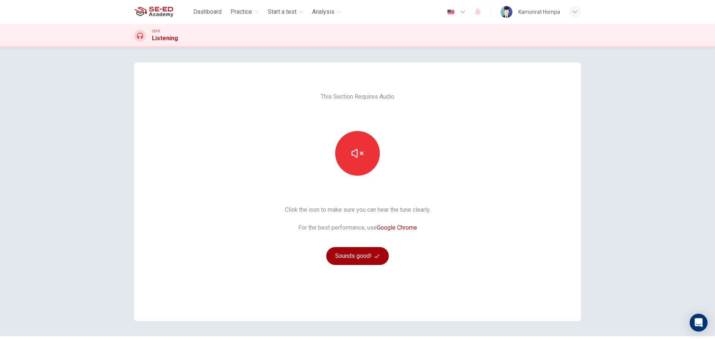 This screenshot has height=339, width=715. What do you see at coordinates (162, 12) in the screenshot?
I see `a: SE-ED Academy logo` at bounding box center [162, 12].